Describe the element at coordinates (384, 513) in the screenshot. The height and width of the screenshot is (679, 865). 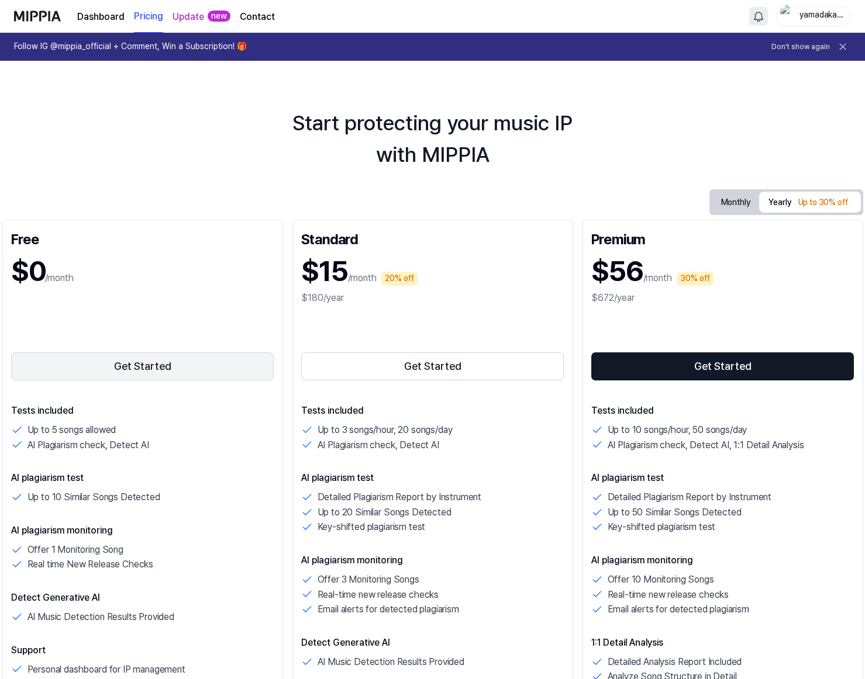
I see `p: Up to 20 Similar Songs Detected` at that location.